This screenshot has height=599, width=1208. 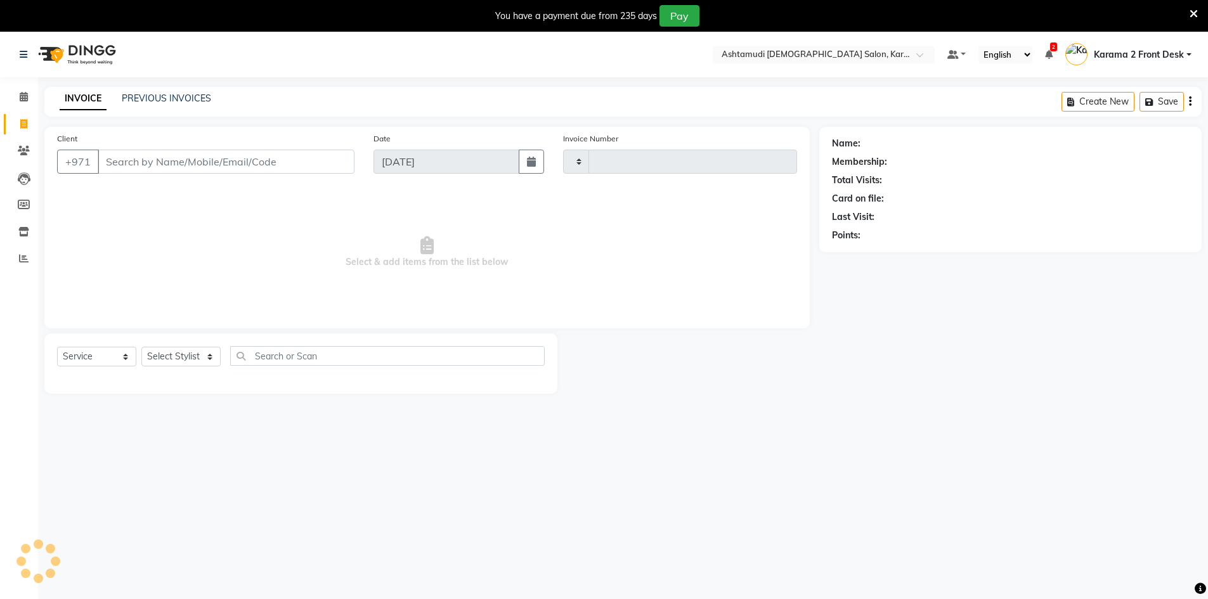 I want to click on div: Total Visits:, so click(x=857, y=180).